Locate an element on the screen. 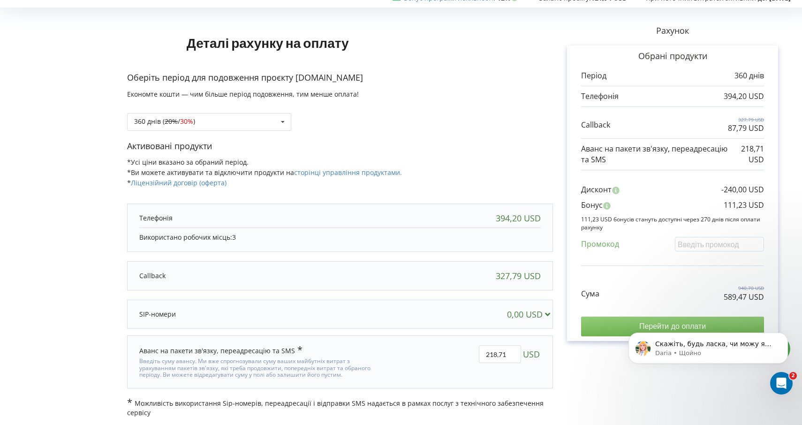  p: Період is located at coordinates (594, 76).